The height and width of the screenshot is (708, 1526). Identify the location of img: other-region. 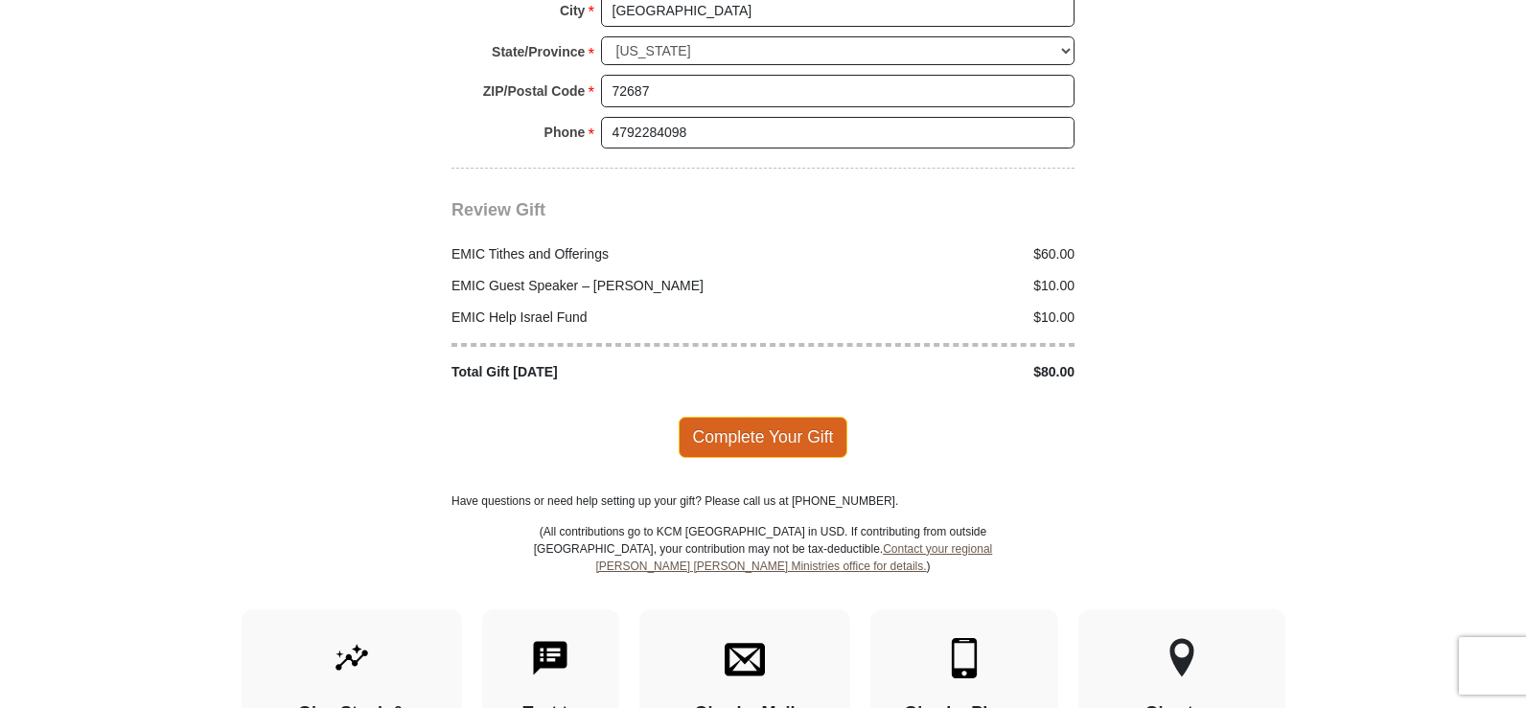
(1182, 658).